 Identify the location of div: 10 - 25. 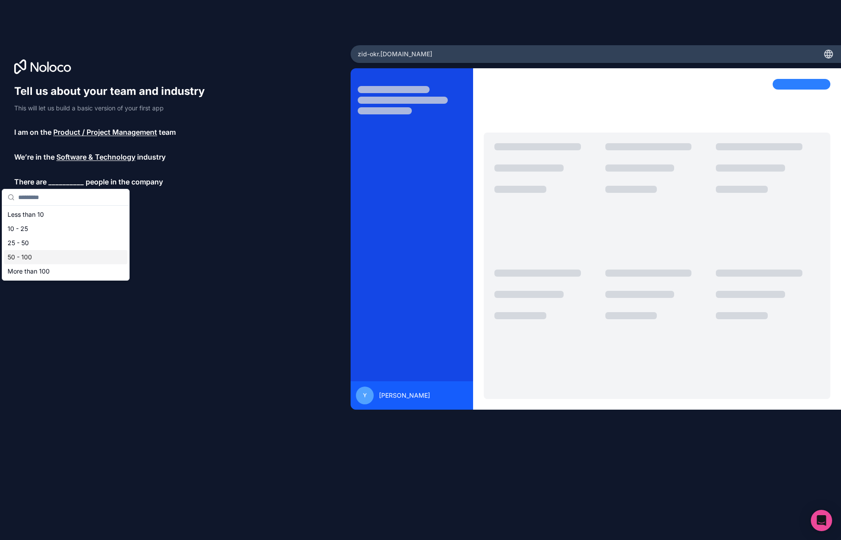
(66, 229).